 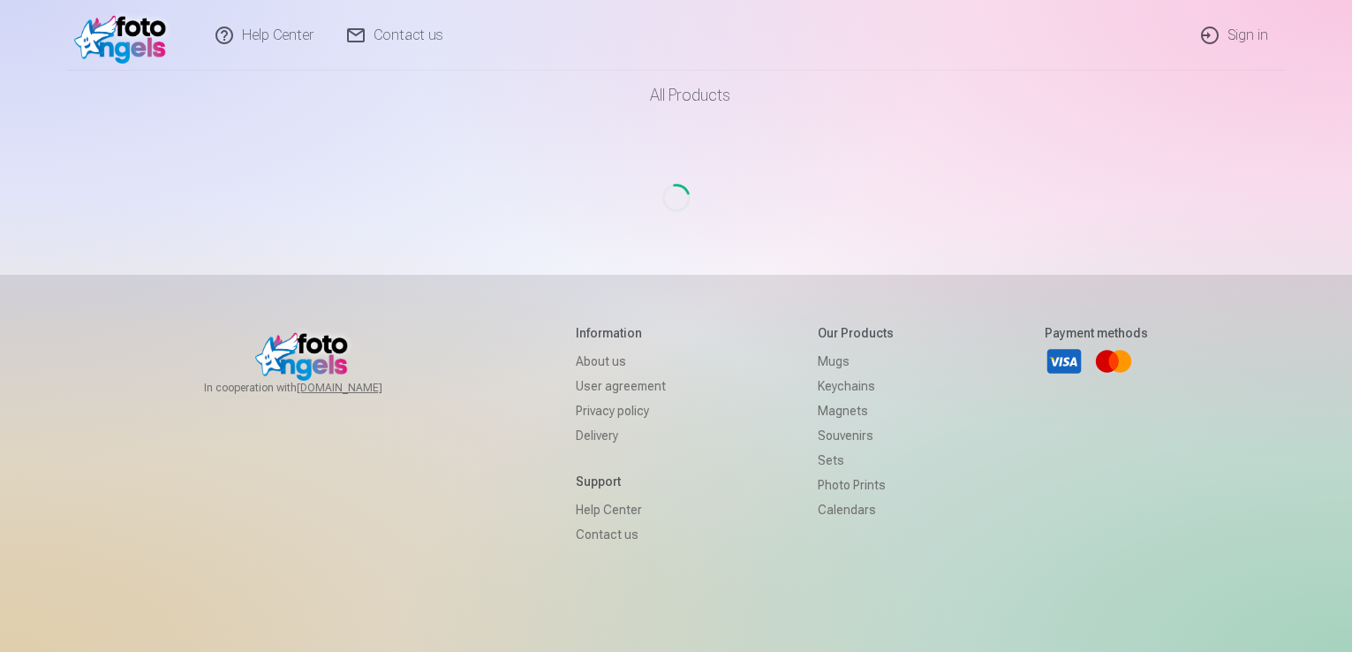 What do you see at coordinates (856, 435) in the screenshot?
I see `a: Souvenirs` at bounding box center [856, 435].